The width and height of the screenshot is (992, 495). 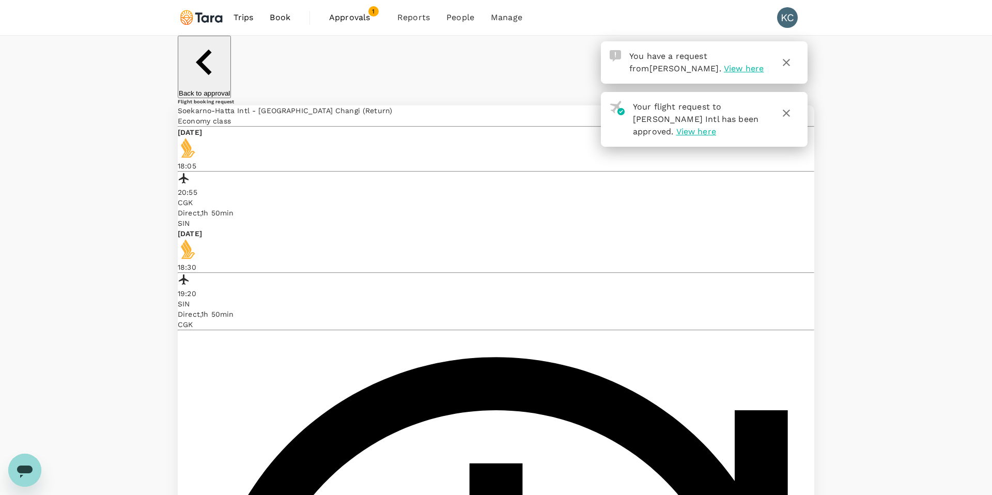 What do you see at coordinates (787, 18) in the screenshot?
I see `div: KC` at bounding box center [787, 18].